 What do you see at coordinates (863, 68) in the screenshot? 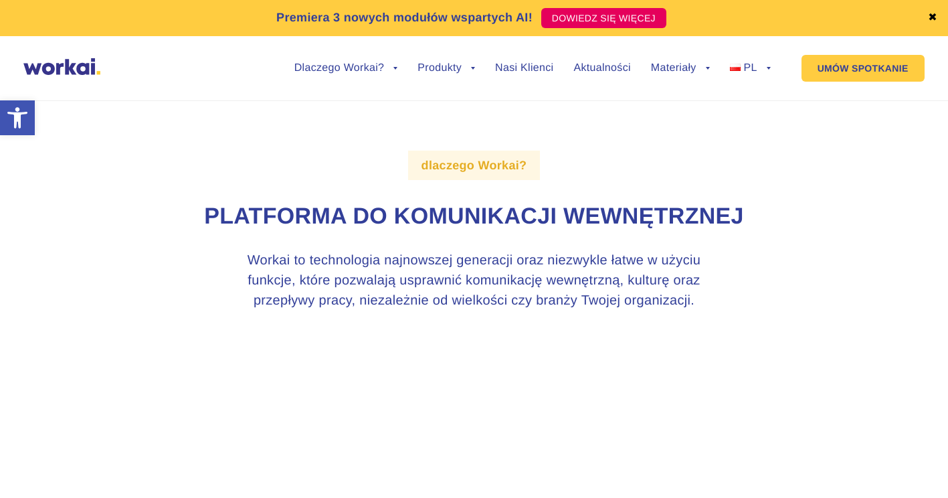
I see `a: UMÓW SPOTKANIE` at bounding box center [863, 68].